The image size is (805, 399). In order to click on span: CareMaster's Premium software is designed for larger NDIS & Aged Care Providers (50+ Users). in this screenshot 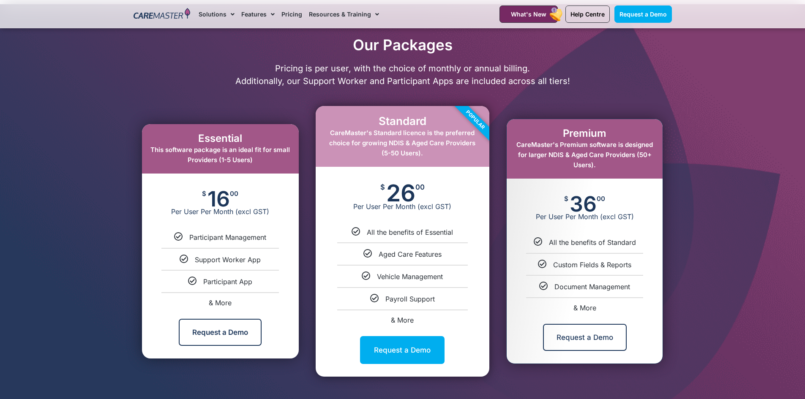, I will do `click(584, 155)`.